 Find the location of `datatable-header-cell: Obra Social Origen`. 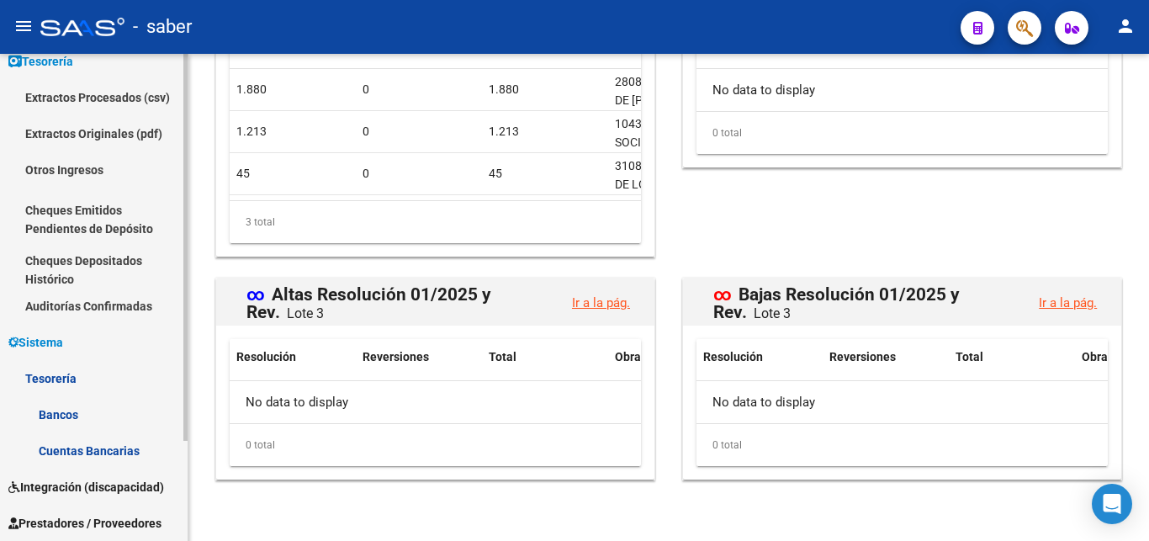

datatable-header-cell: Obra Social Origen is located at coordinates (671, 357).